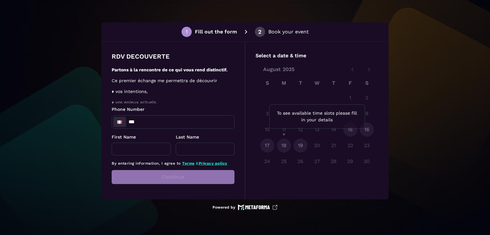 This screenshot has width=490, height=235. What do you see at coordinates (124, 137) in the screenshot?
I see `span: First Name` at bounding box center [124, 137].